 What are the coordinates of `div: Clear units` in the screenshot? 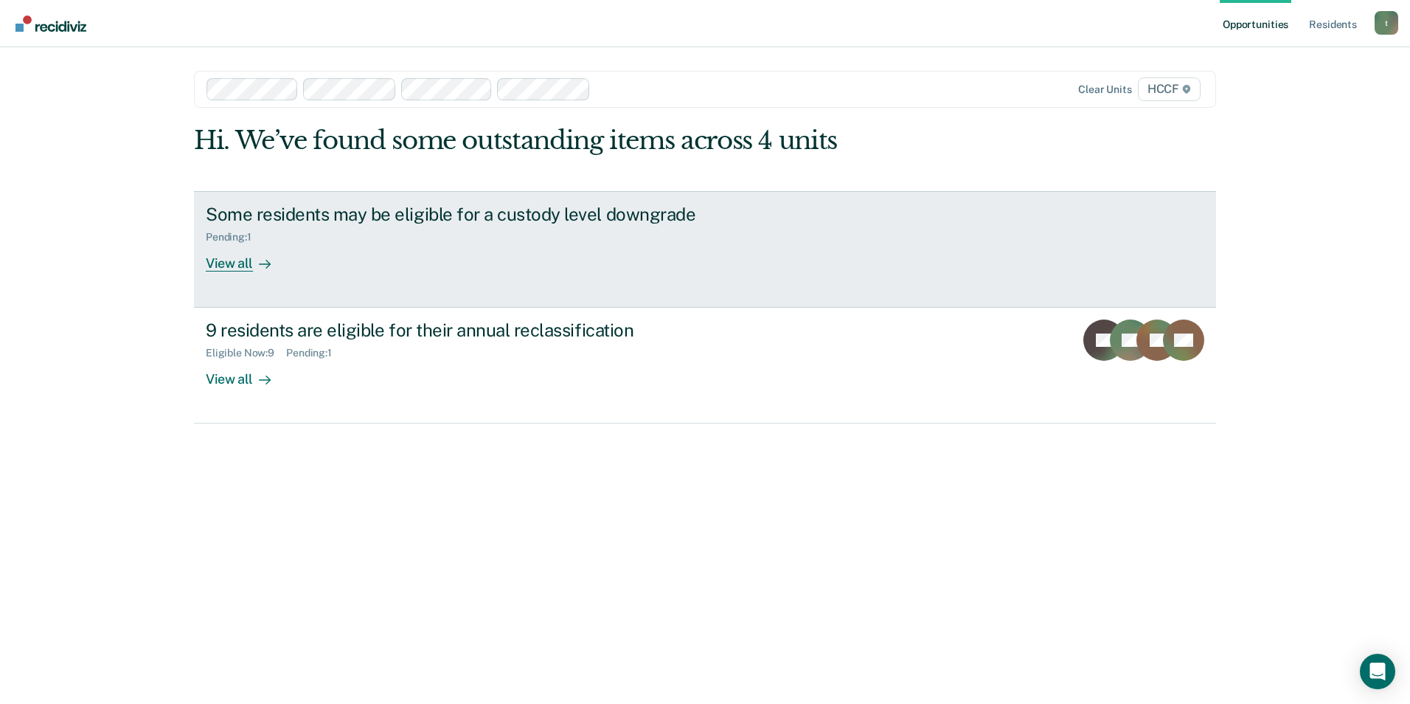 It's located at (1105, 89).